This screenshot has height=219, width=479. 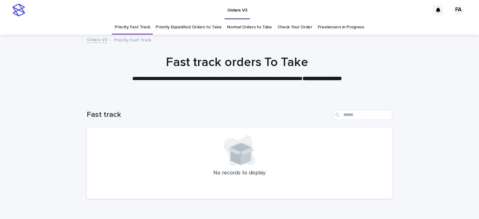 What do you see at coordinates (458, 10) in the screenshot?
I see `div: FA` at bounding box center [458, 10].